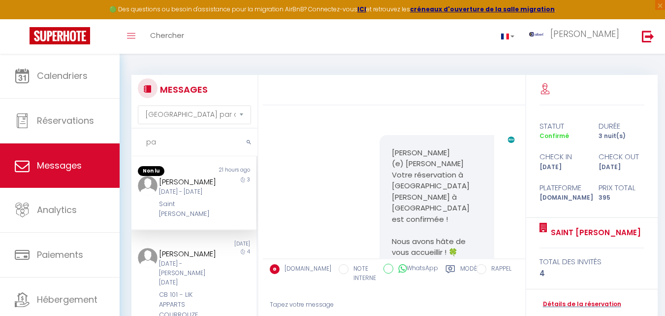 The height and width of the screenshot is (316, 665). I want to click on p: Nous avons hâte de vous accueillir ! 🍀, so click(437, 247).